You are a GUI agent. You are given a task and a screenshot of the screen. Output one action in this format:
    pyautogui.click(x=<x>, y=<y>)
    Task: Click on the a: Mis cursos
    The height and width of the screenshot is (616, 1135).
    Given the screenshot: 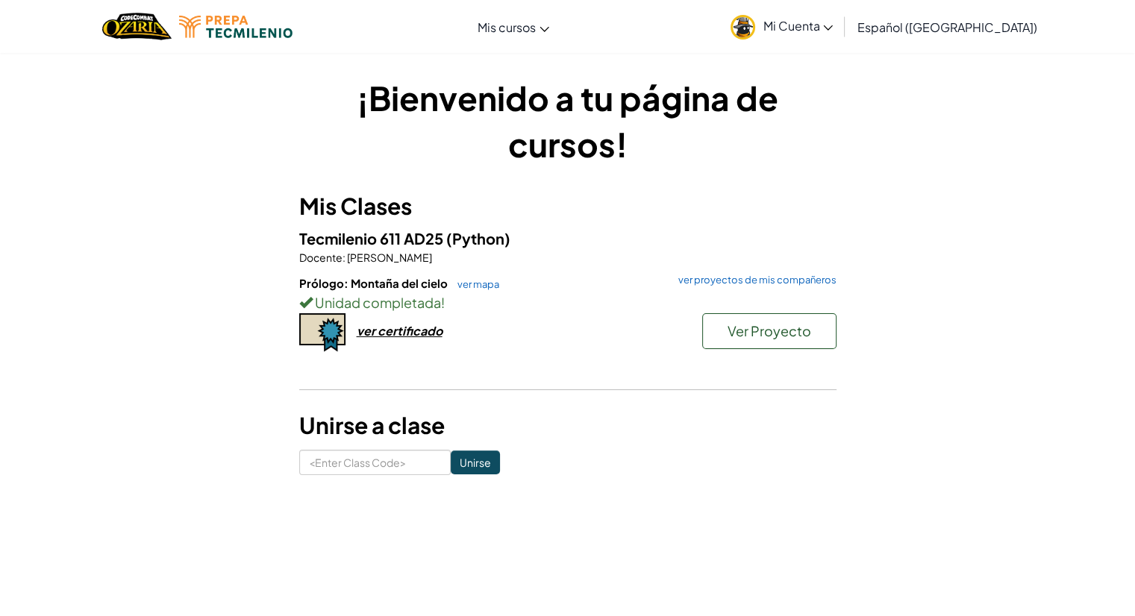 What is the action you would take?
    pyautogui.click(x=513, y=27)
    